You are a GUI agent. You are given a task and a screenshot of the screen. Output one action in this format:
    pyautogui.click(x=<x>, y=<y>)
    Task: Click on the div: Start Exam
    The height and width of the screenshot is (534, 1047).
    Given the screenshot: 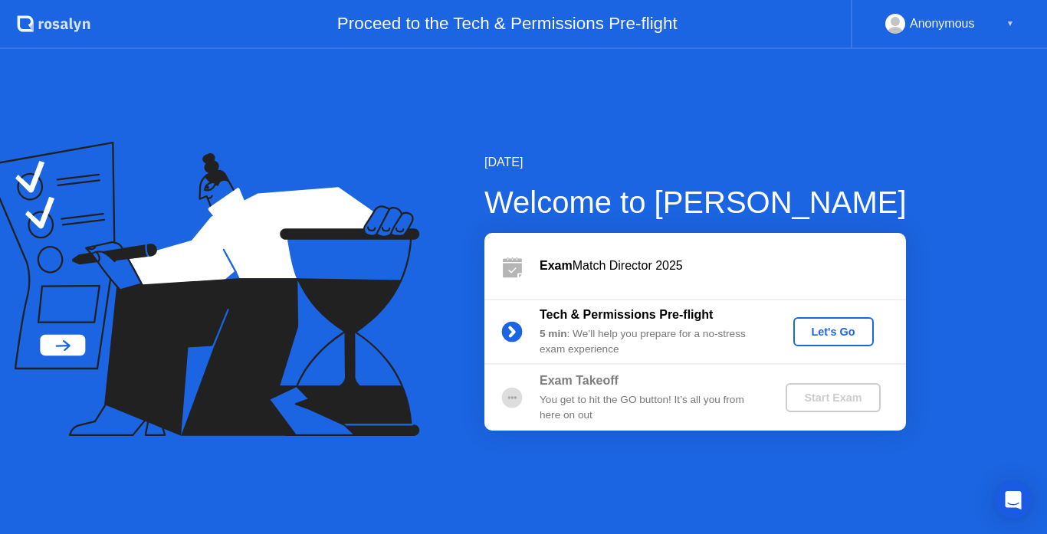 What is the action you would take?
    pyautogui.click(x=833, y=398)
    